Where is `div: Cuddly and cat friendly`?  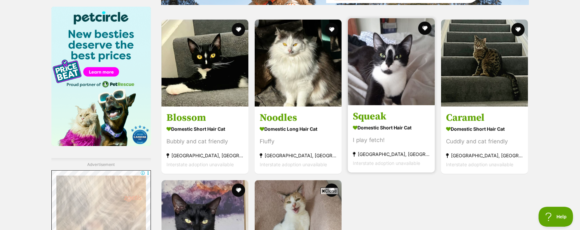
div: Cuddly and cat friendly is located at coordinates (485, 141).